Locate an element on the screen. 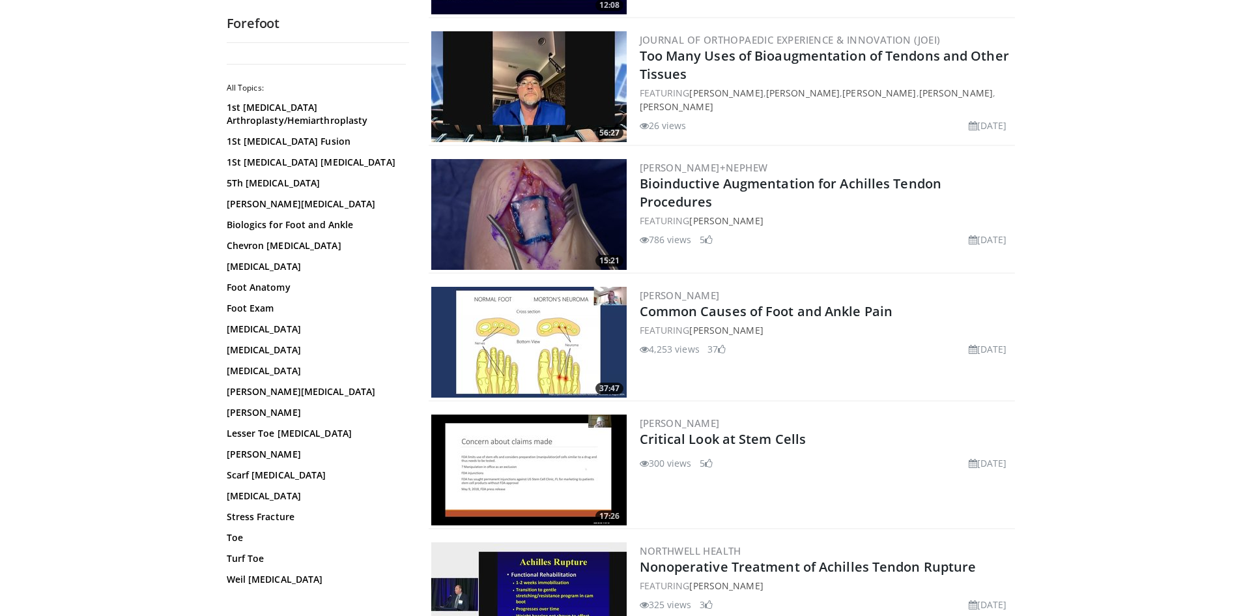 The image size is (1241, 616). span: 56:27 is located at coordinates (609, 133).